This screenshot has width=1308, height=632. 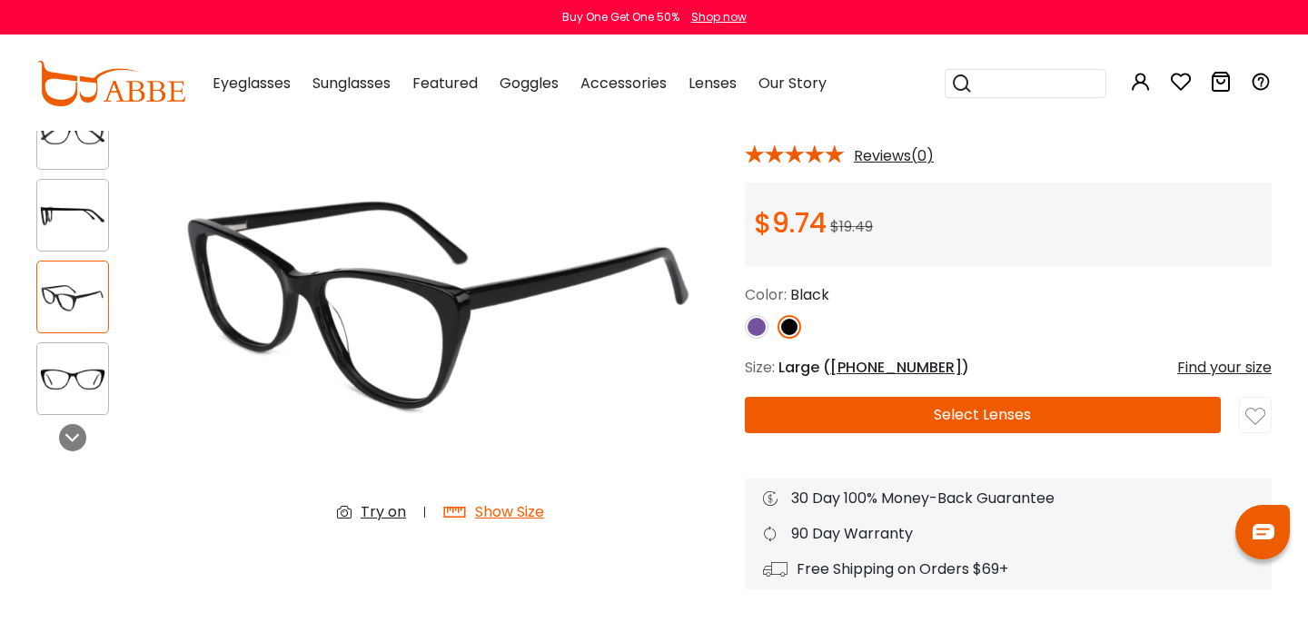 What do you see at coordinates (1224, 368) in the screenshot?
I see `div: Find your size` at bounding box center [1224, 368].